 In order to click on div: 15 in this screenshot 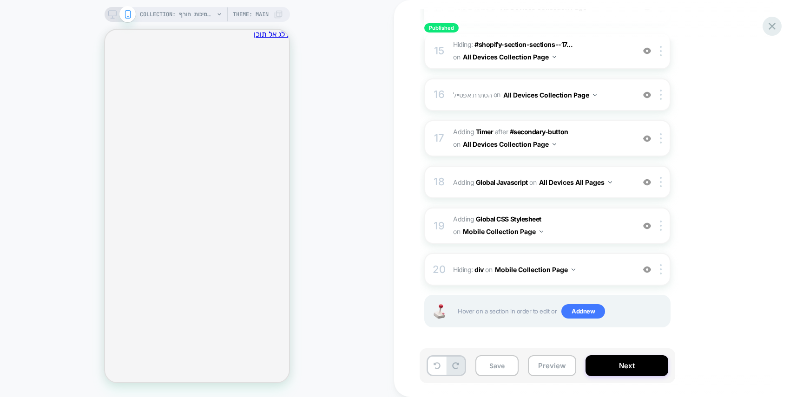, I will do `click(439, 51)`.